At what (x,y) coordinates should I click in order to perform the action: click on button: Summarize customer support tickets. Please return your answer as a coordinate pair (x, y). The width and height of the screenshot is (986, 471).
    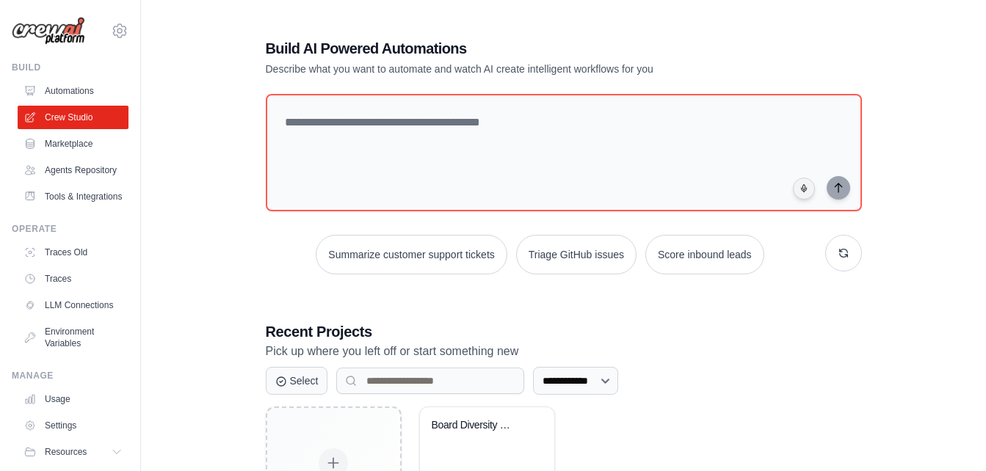
    Looking at the image, I should click on (411, 255).